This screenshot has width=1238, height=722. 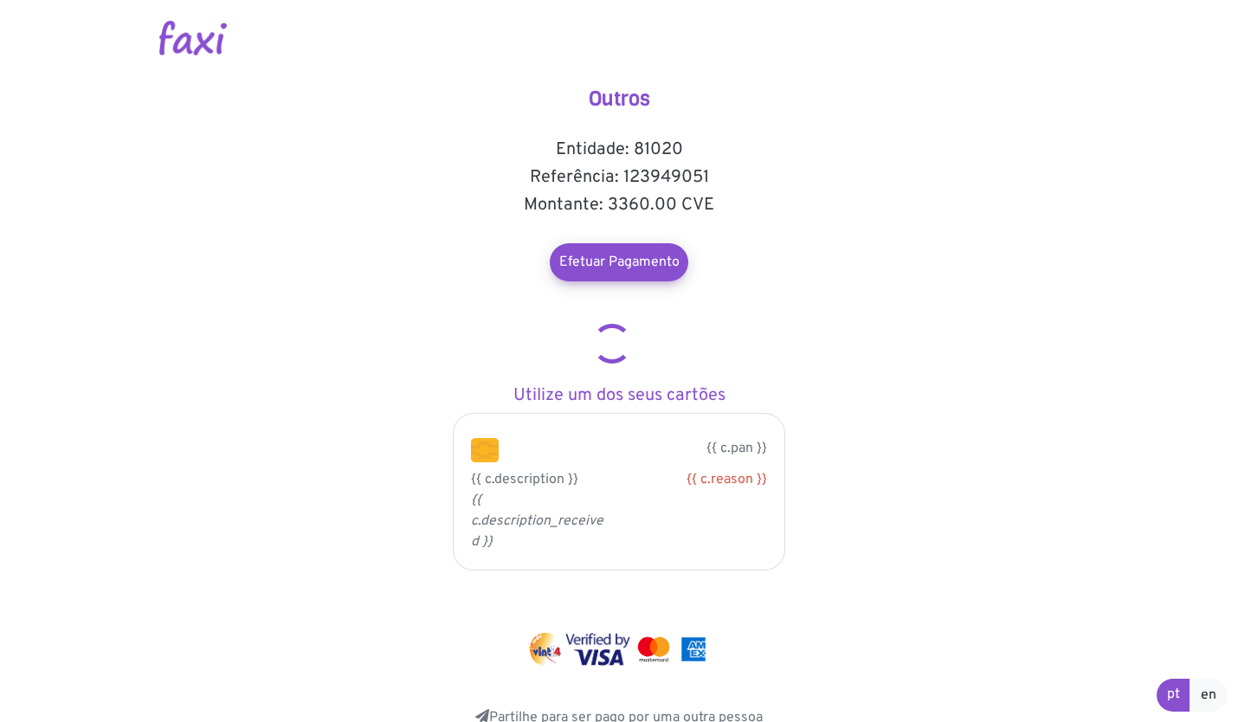 I want to click on a: Efetuar Pagamento, so click(x=619, y=262).